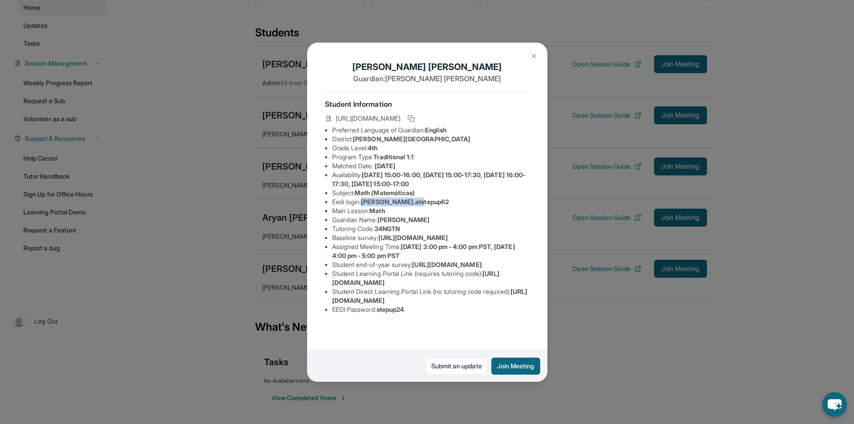 The image size is (854, 424). What do you see at coordinates (431, 278) in the screenshot?
I see `li: Student Learning Portal Link (requires tutoring code) :` at bounding box center [431, 278].